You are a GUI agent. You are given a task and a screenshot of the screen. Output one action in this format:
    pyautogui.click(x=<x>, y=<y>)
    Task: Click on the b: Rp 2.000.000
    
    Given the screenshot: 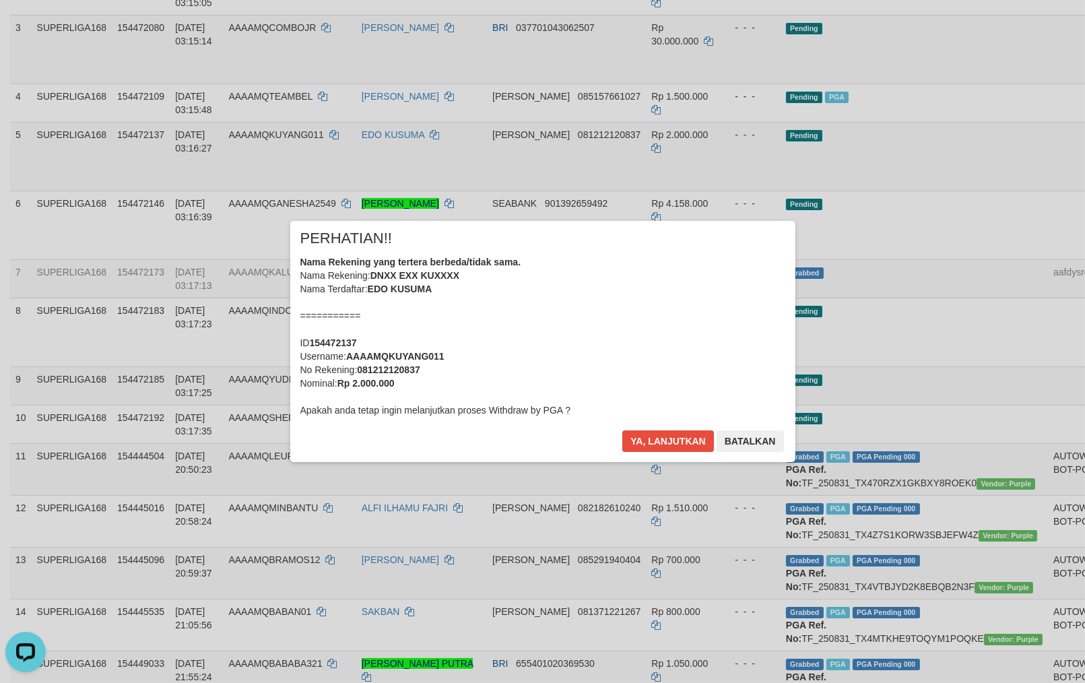 What is the action you would take?
    pyautogui.click(x=366, y=383)
    